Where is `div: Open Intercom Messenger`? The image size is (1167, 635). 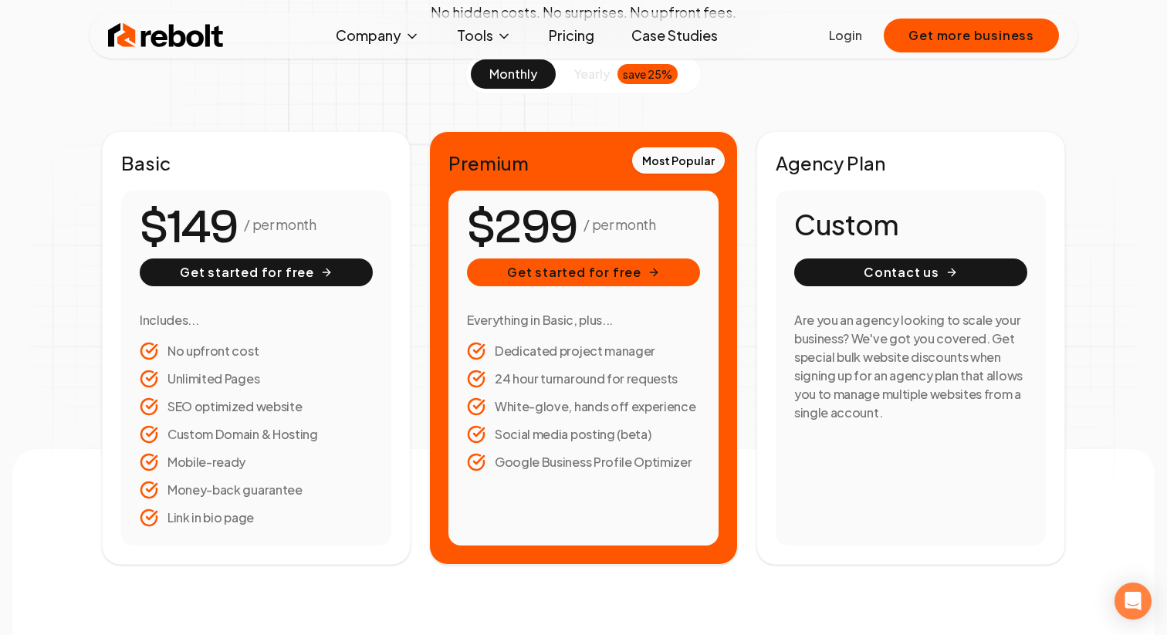
div: Open Intercom Messenger is located at coordinates (1133, 601).